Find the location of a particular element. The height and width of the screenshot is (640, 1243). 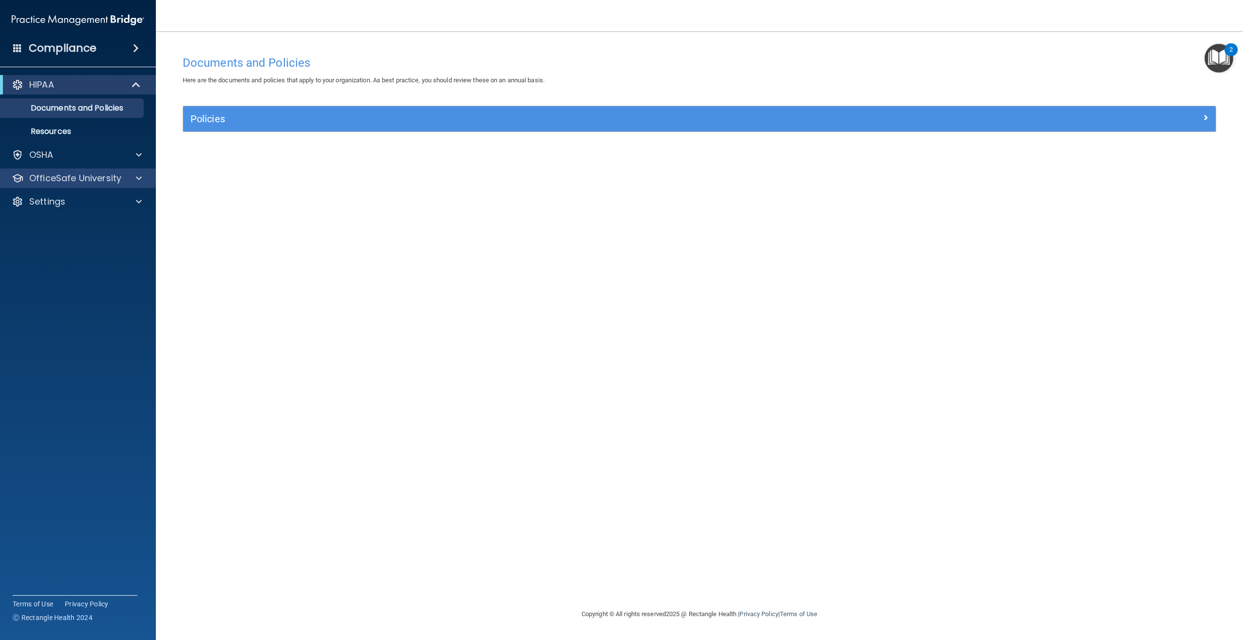

img: PMB logo is located at coordinates (78, 20).